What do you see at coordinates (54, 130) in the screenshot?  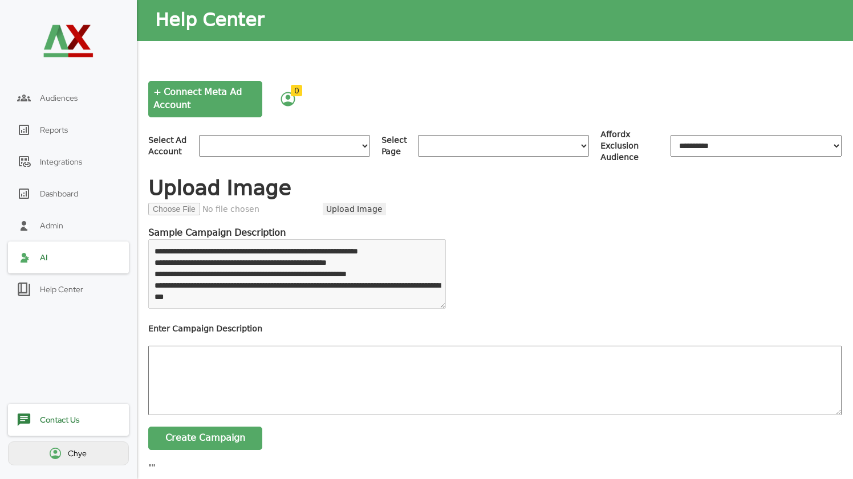 I see `div: Reports` at bounding box center [54, 130].